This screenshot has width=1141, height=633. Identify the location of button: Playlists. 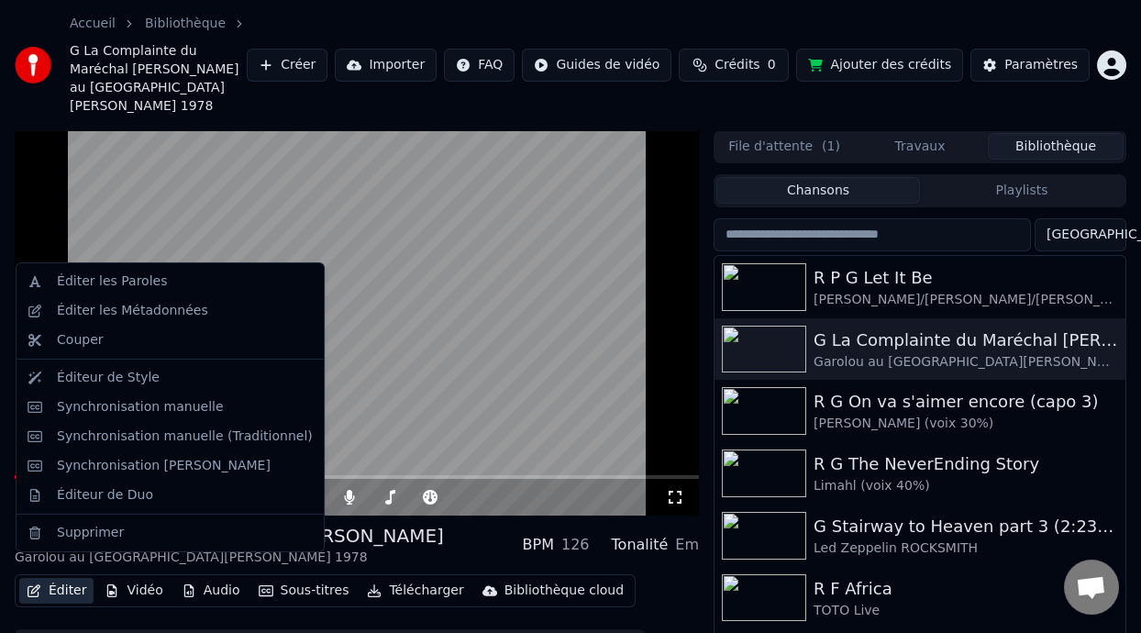
(1022, 190).